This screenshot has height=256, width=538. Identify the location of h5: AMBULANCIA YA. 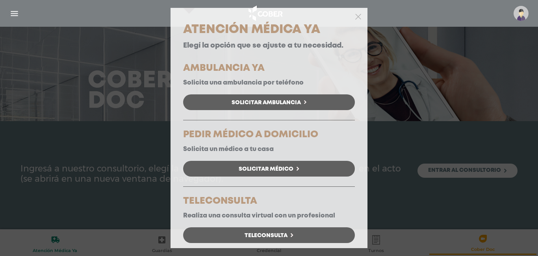
(269, 69).